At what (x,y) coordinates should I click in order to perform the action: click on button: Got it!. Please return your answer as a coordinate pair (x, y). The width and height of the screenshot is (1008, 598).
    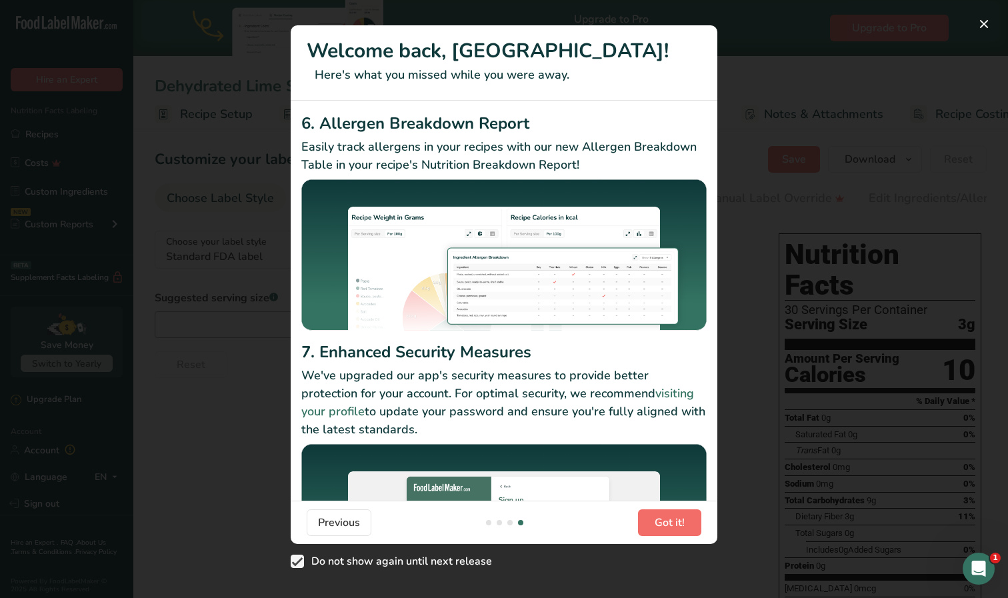
    Looking at the image, I should click on (670, 523).